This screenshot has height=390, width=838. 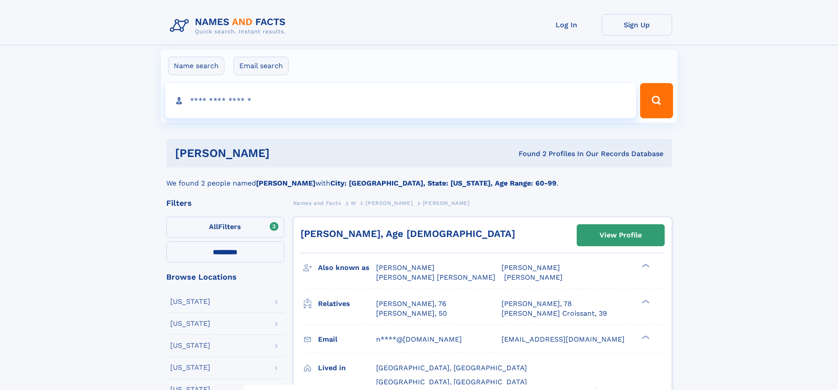 What do you see at coordinates (621, 235) in the screenshot?
I see `div: View Profile` at bounding box center [621, 235].